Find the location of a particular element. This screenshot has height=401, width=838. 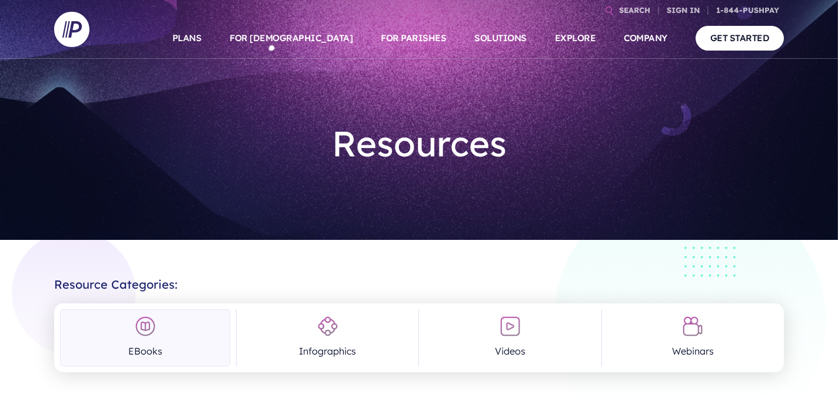

a: FOR PARISHES is located at coordinates (413, 38).